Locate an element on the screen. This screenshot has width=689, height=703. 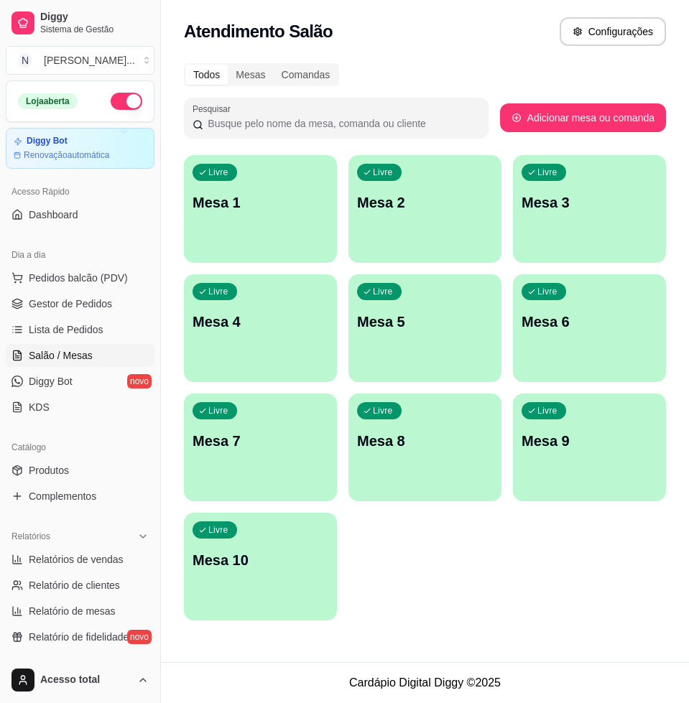
button: LivreMesa 6 is located at coordinates (589, 328).